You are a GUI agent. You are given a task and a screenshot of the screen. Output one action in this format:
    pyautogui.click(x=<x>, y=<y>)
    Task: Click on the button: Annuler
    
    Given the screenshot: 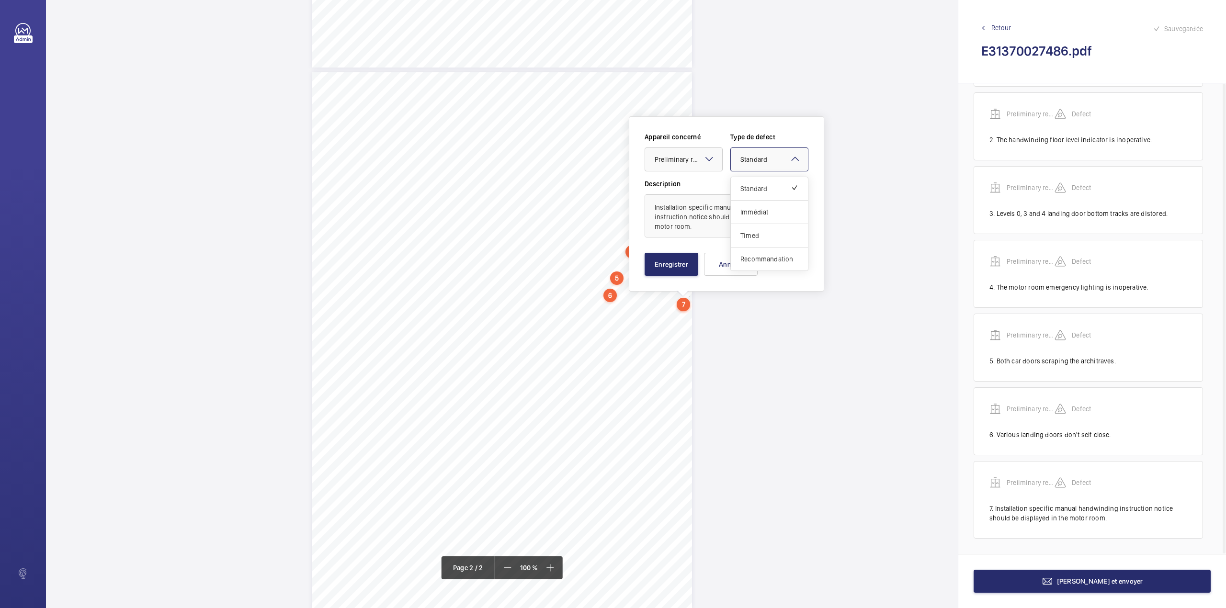 What is the action you would take?
    pyautogui.click(x=731, y=264)
    